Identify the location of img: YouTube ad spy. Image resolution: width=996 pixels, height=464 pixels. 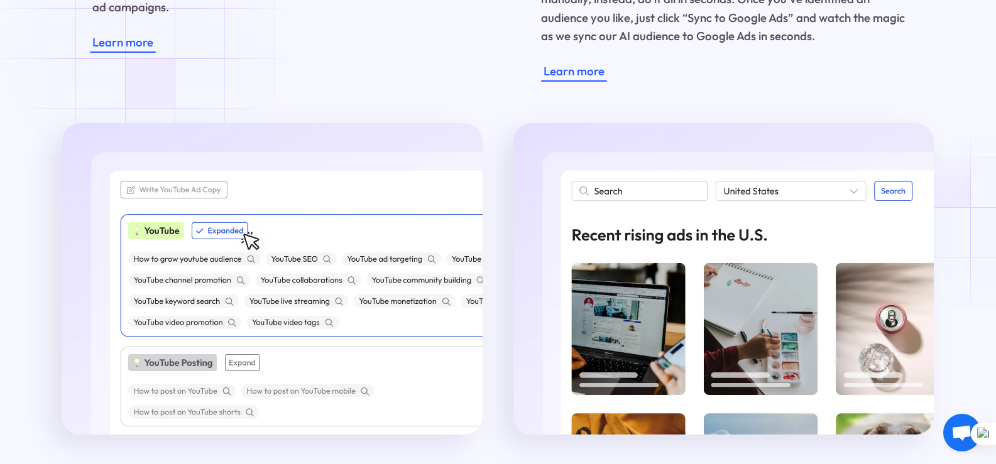
(723, 279).